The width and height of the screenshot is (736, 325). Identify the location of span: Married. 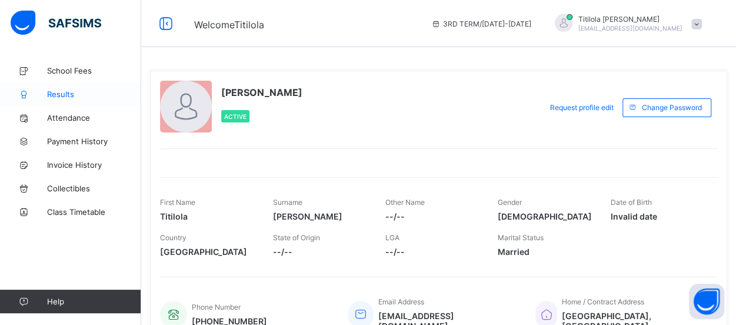
(545, 251).